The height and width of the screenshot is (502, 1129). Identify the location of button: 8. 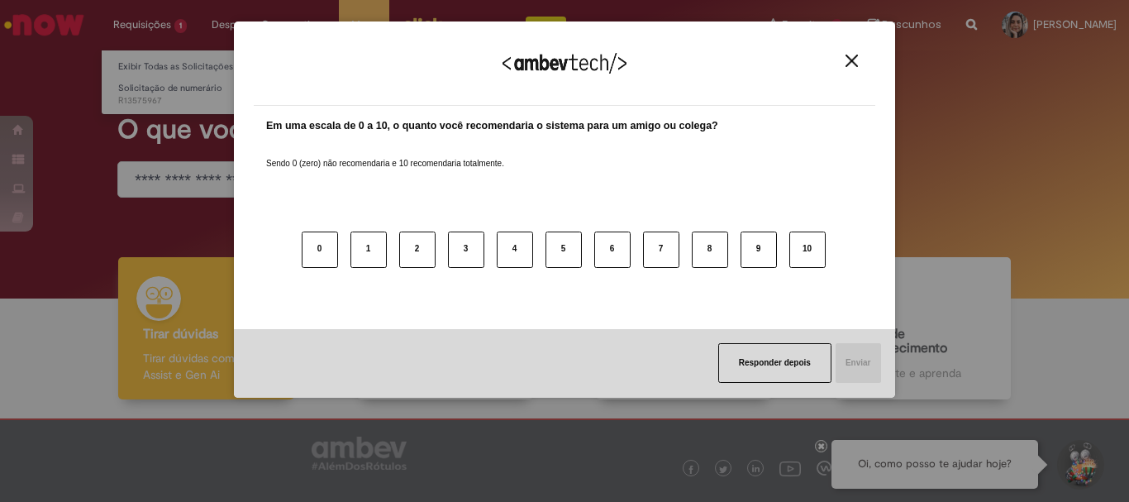
(710, 250).